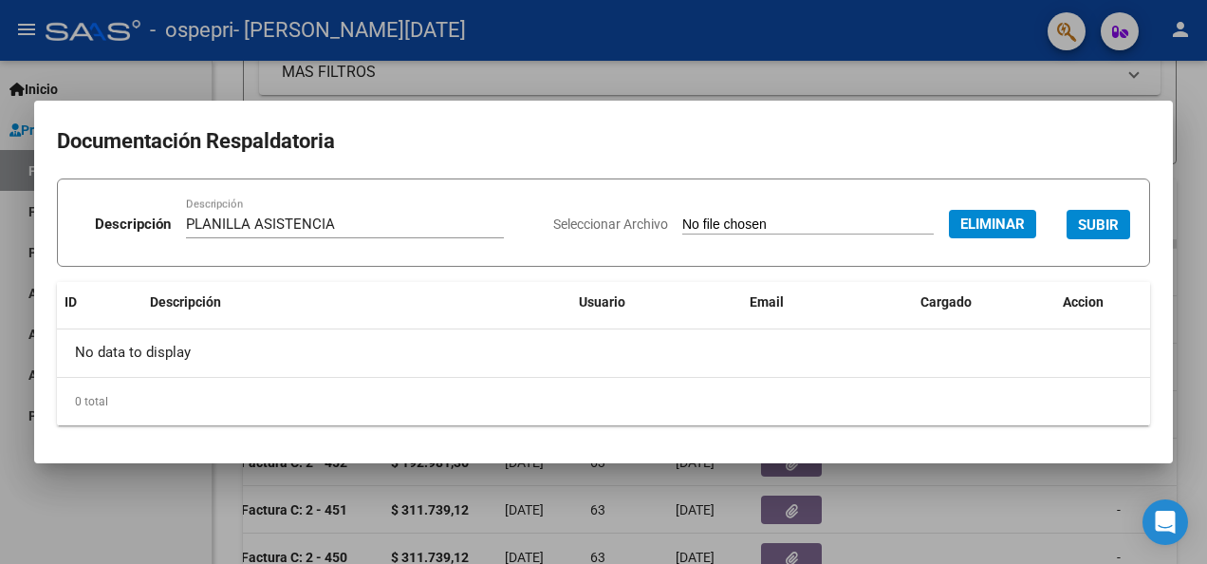  I want to click on span: Cargado, so click(946, 302).